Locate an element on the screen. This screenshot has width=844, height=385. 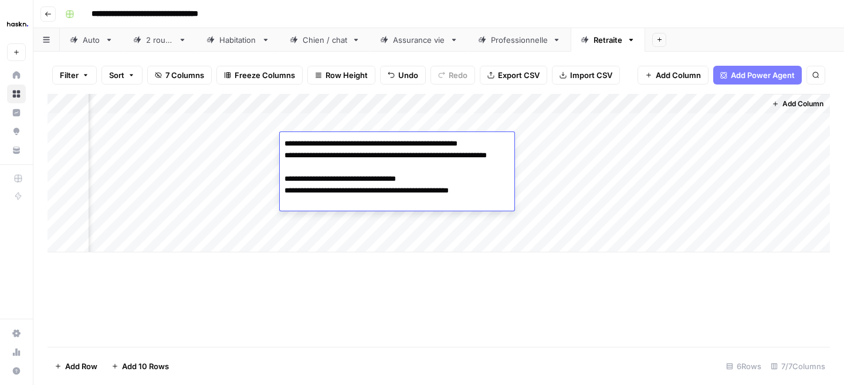
span: Import CSV is located at coordinates (591, 75).